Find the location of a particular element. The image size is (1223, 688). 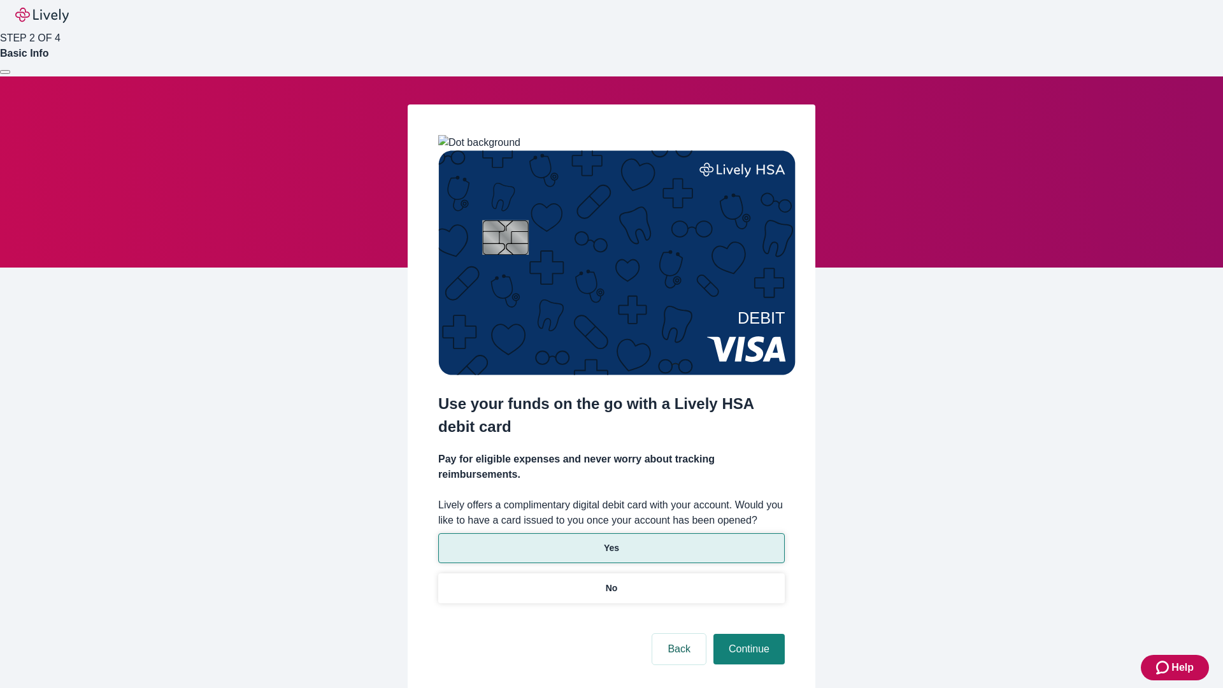

h2: Use your funds on the go with a Lively HSA debit card is located at coordinates (612, 415).